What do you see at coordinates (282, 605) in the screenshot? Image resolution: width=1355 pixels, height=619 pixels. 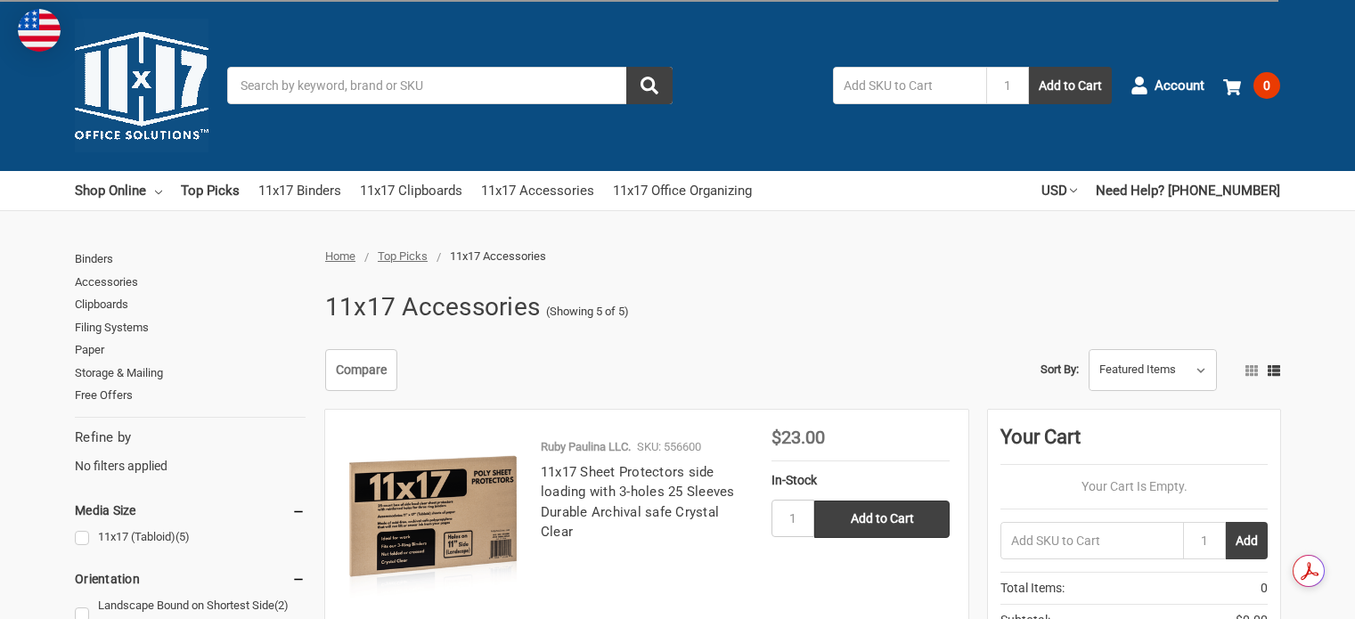 I see `span: (2)` at bounding box center [282, 605].